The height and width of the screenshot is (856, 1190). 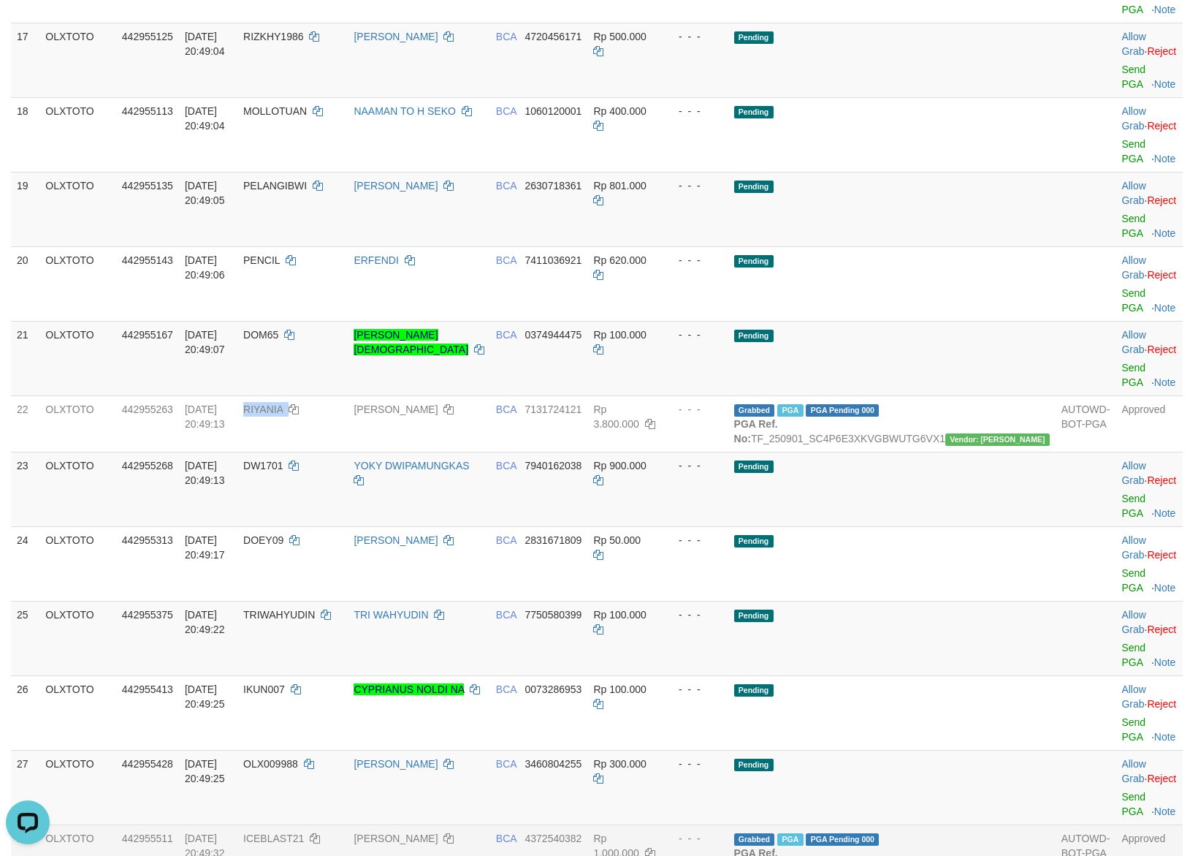 What do you see at coordinates (263, 409) in the screenshot?
I see `span: RIYANIA` at bounding box center [263, 409].